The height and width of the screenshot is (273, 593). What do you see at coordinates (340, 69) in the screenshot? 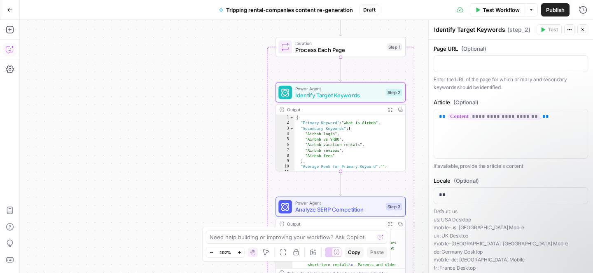
I see `g: Edge from step_1 to step_2` at bounding box center [340, 69].